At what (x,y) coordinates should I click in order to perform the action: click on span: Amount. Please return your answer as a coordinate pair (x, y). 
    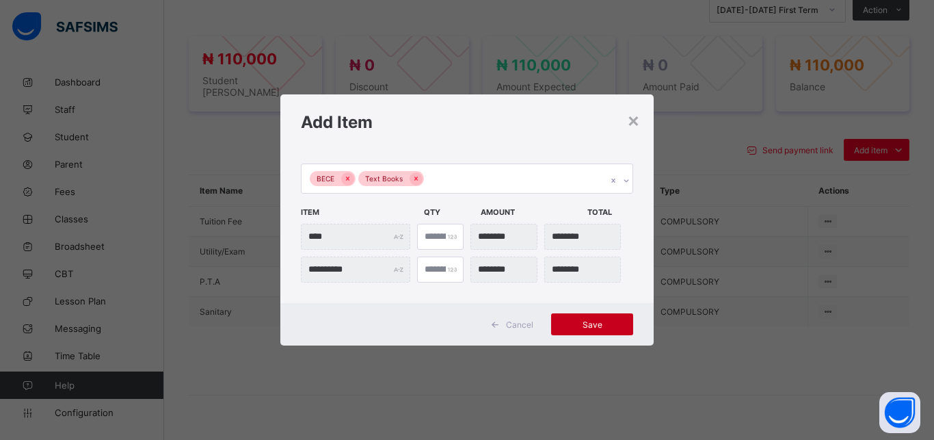
    Looking at the image, I should click on (531, 212).